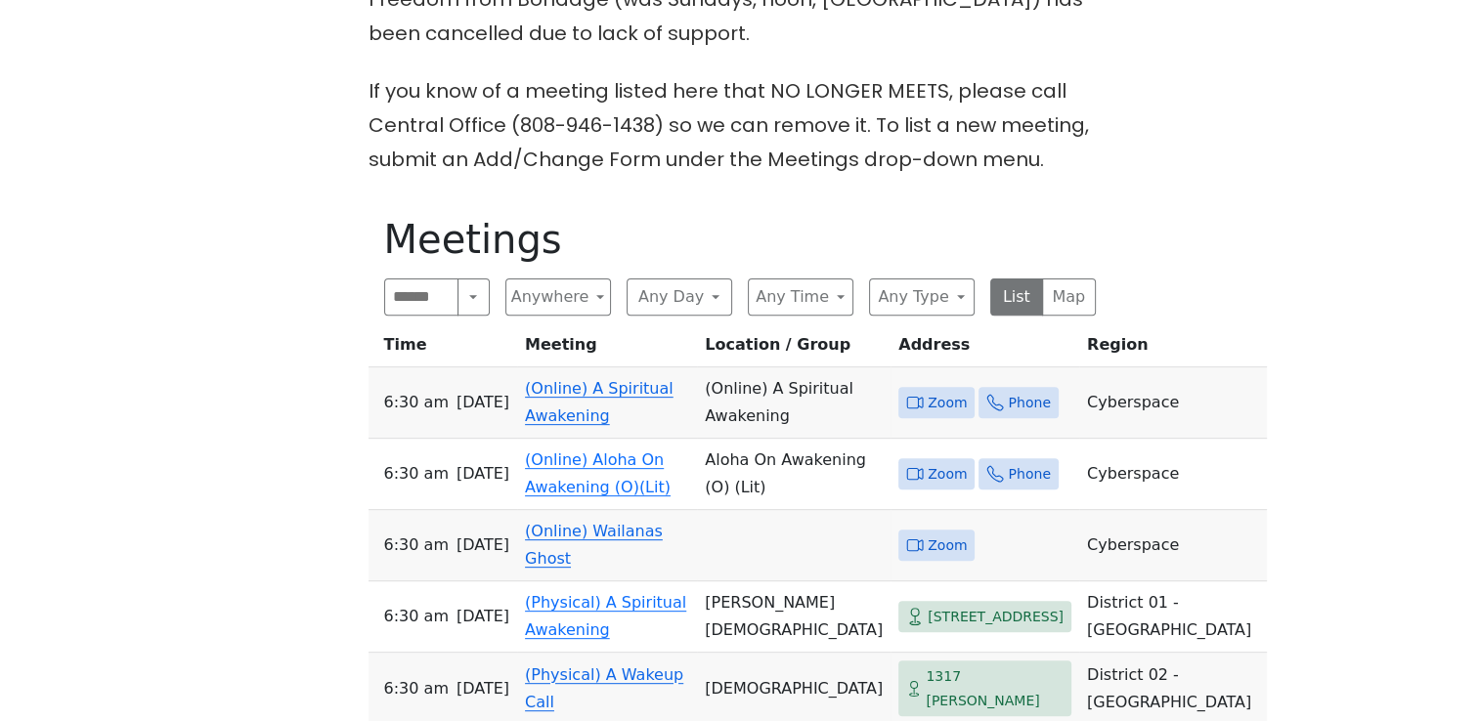  I want to click on a: (Physical) A Spiritual Awakening, so click(605, 616).